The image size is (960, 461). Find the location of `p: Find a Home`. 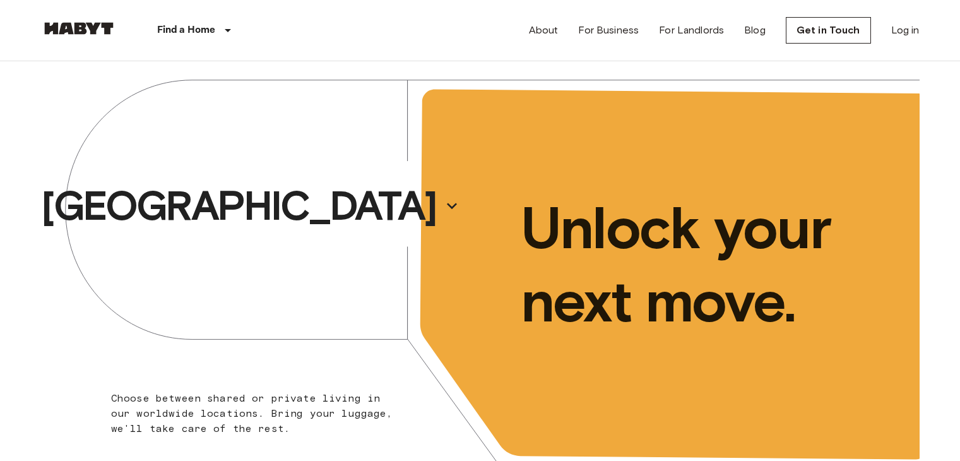

p: Find a Home is located at coordinates (186, 30).